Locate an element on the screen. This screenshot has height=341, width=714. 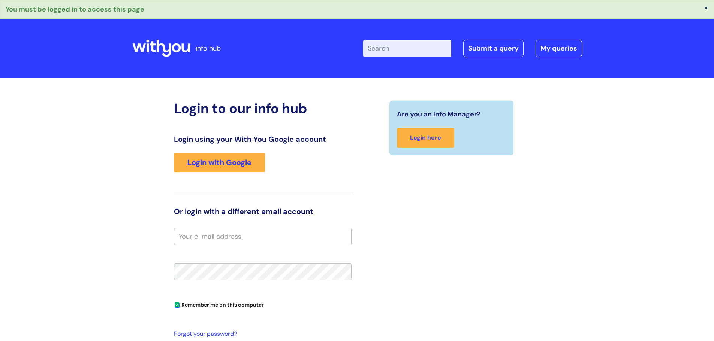
input: Remember me on this computer is located at coordinates (177, 305).